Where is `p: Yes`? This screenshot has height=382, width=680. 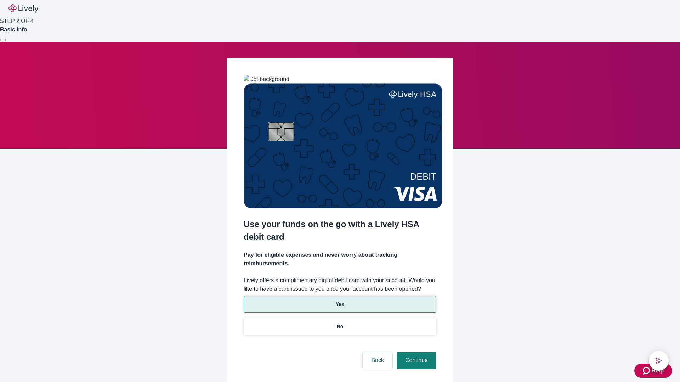
p: Yes is located at coordinates (340, 304).